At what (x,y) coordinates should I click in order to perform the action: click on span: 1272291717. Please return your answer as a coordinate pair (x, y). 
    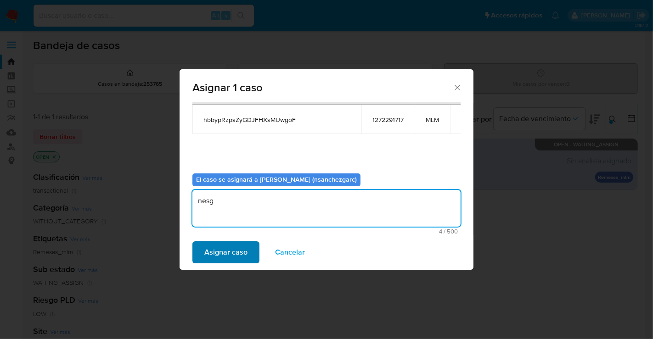
    Looking at the image, I should click on (388, 120).